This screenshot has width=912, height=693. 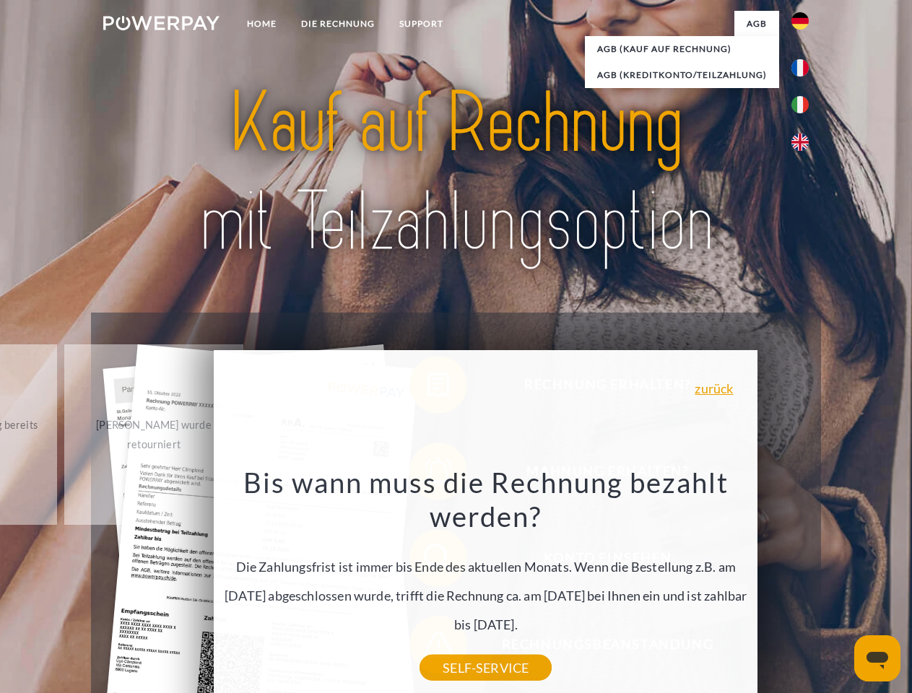 I want to click on img: en, so click(x=800, y=142).